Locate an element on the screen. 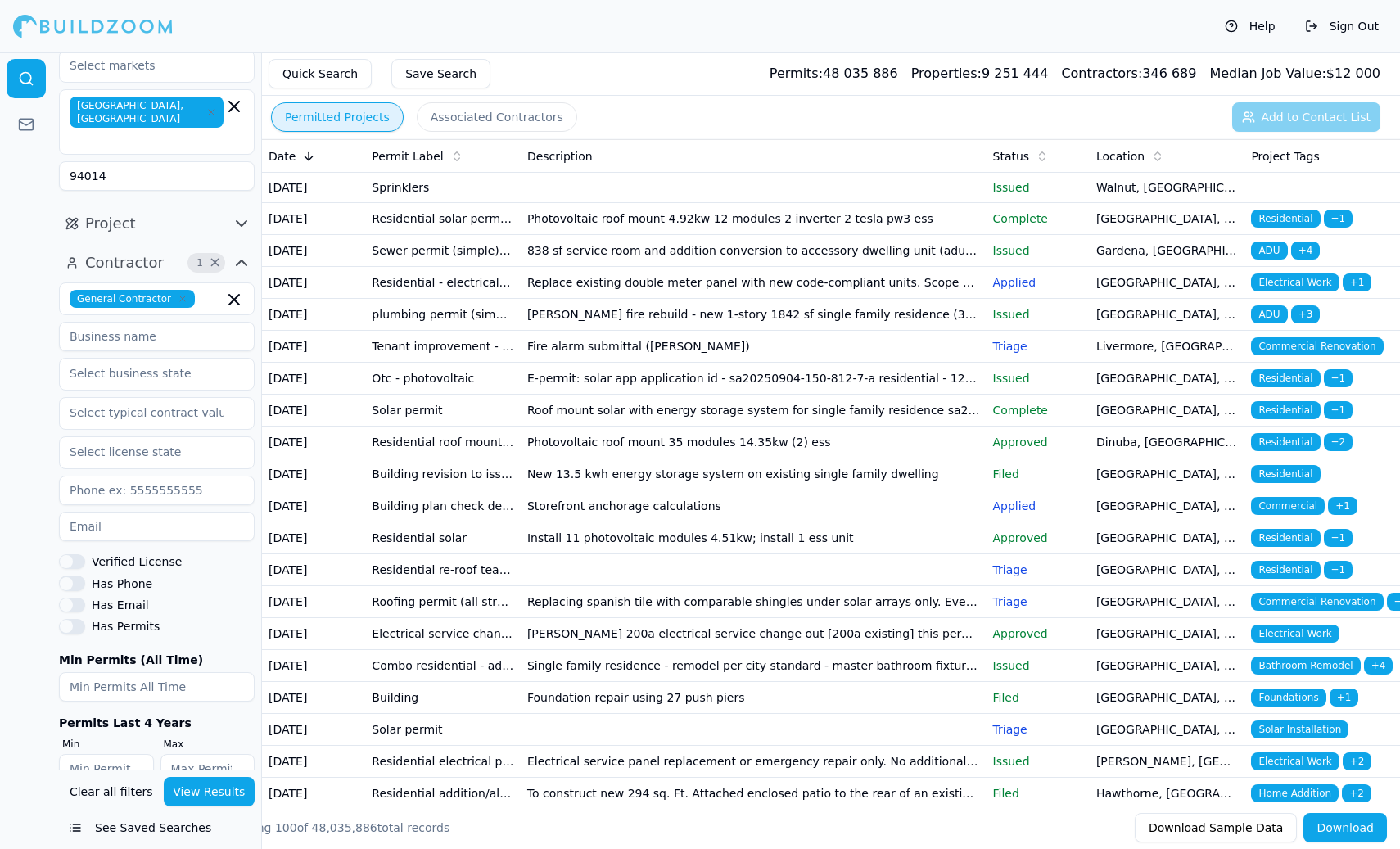 The width and height of the screenshot is (1400, 849). span: Median Job Value: is located at coordinates (1268, 73).